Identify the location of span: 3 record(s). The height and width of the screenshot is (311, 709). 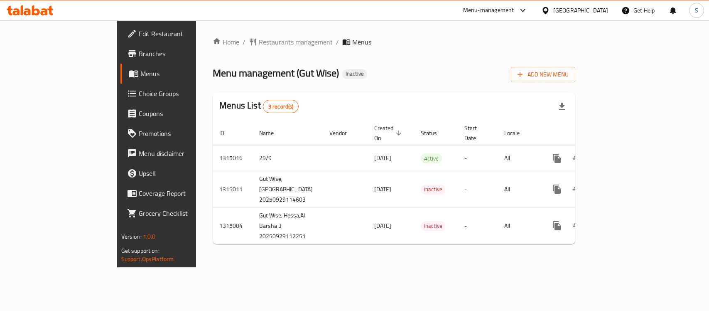
(281, 106).